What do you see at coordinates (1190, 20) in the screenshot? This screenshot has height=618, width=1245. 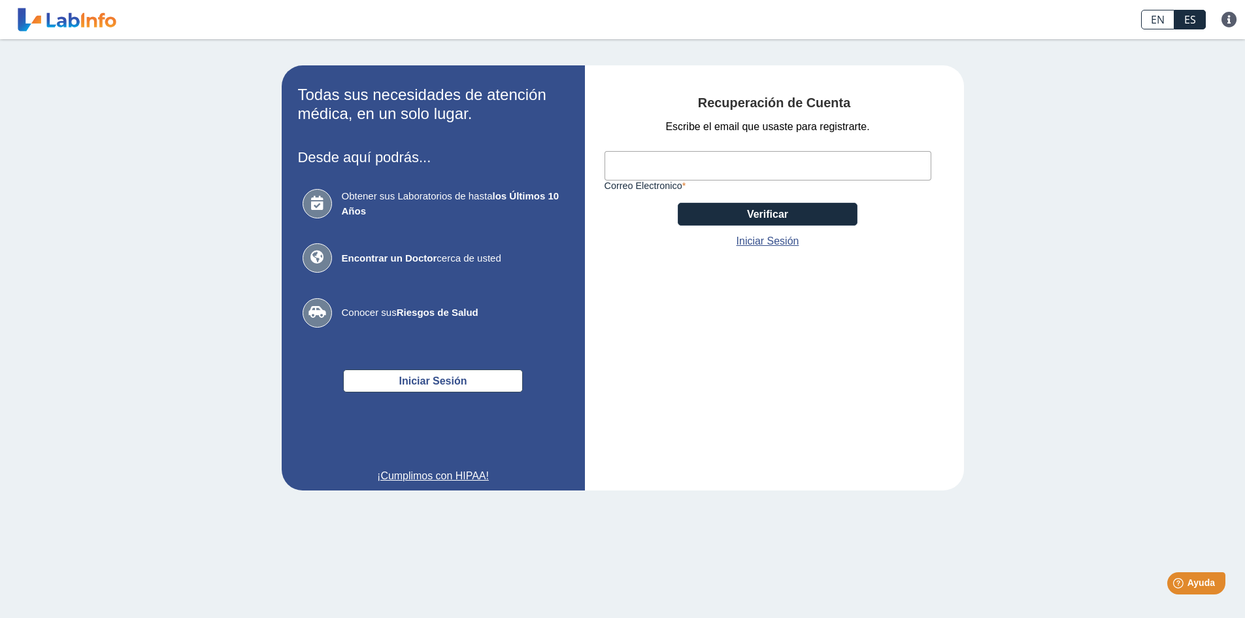 I see `a: ES` at bounding box center [1190, 20].